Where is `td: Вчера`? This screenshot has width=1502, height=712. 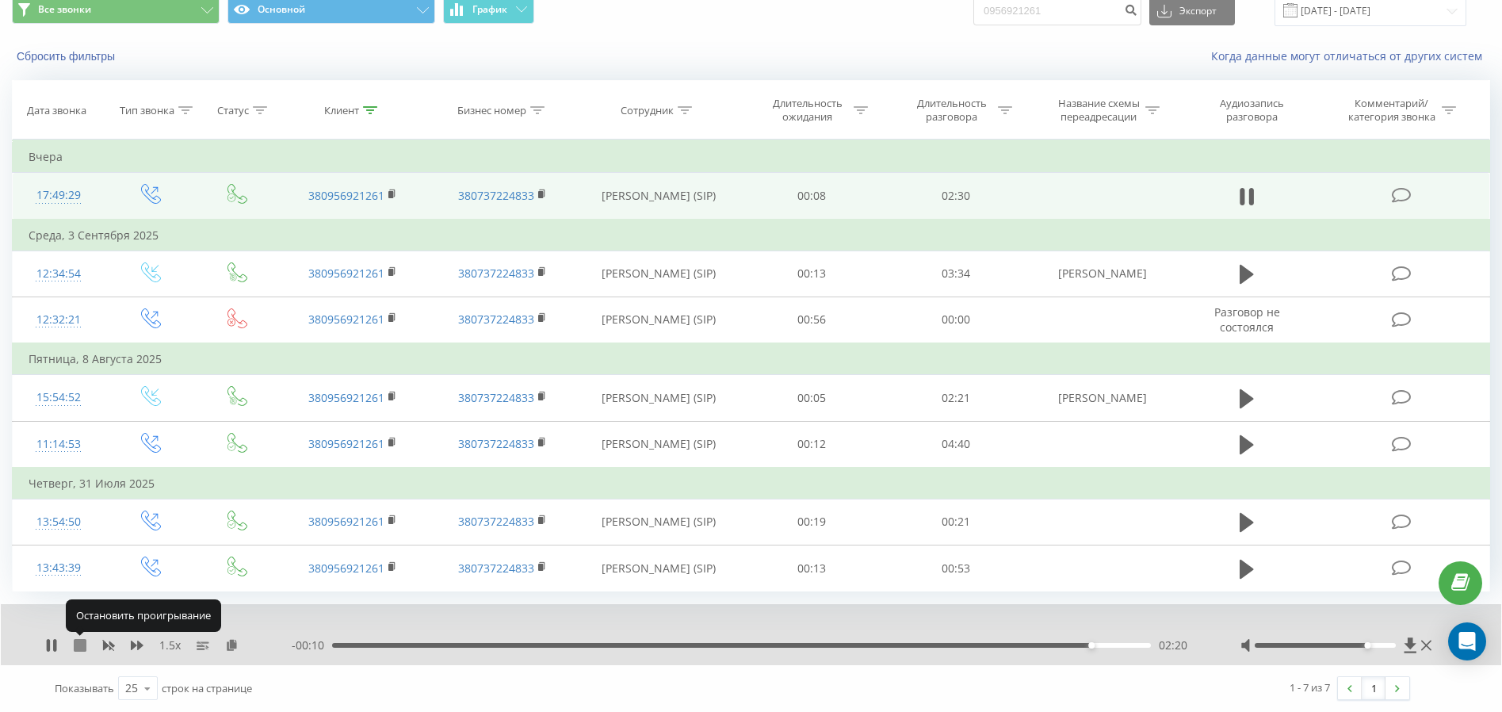
td: Вчера is located at coordinates (751, 157).